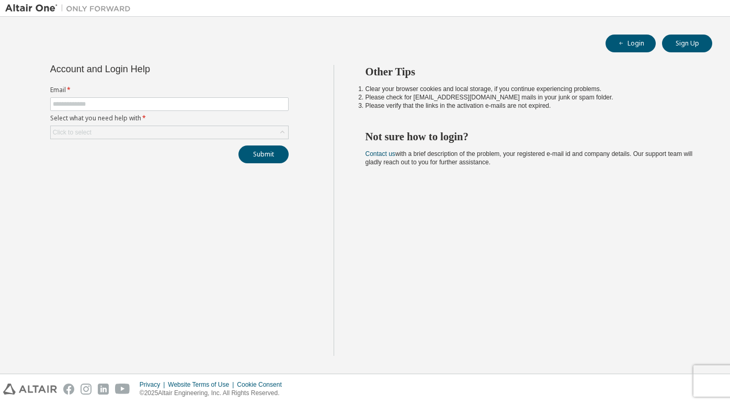 The height and width of the screenshot is (404, 730). What do you see at coordinates (103, 389) in the screenshot?
I see `img: linkedin.svg` at bounding box center [103, 389].